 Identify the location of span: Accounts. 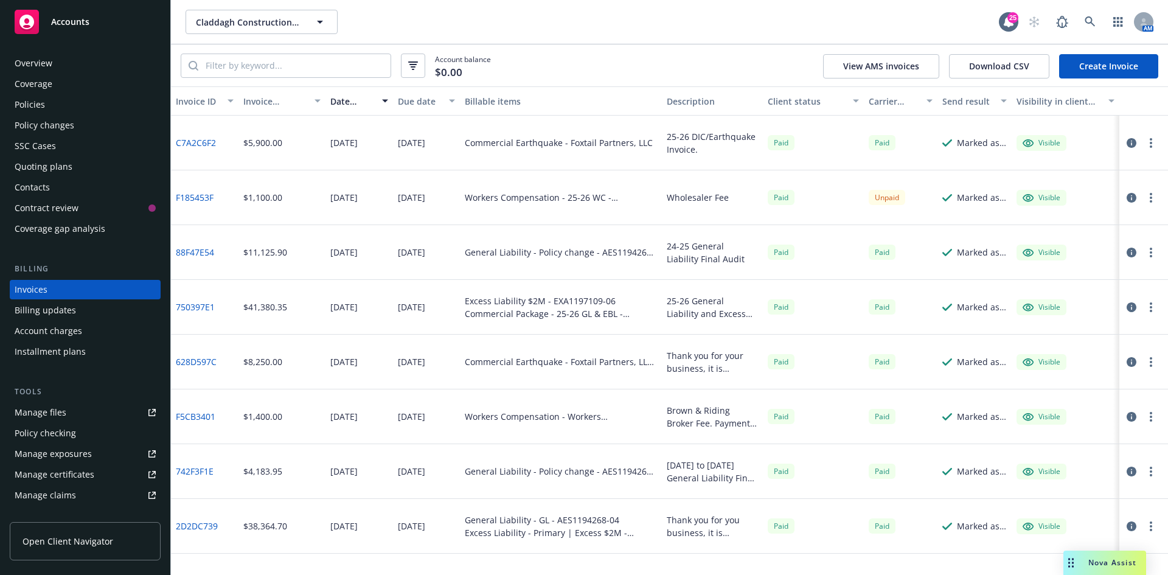
(70, 22).